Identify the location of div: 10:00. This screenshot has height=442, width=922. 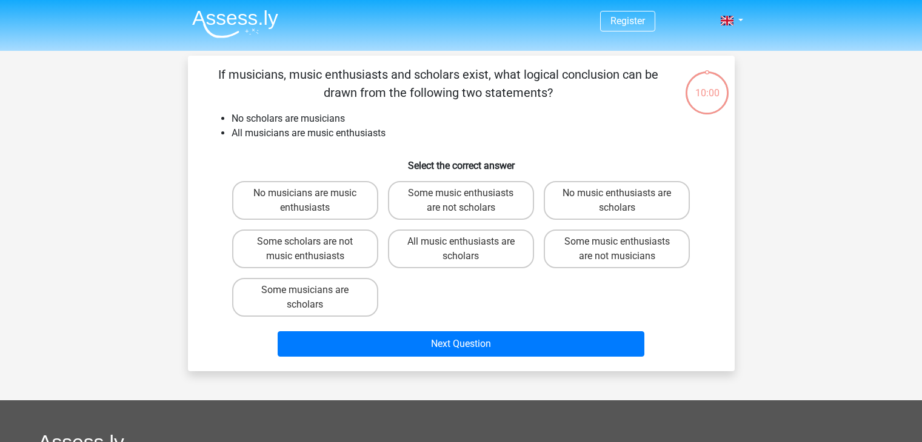
(707, 85).